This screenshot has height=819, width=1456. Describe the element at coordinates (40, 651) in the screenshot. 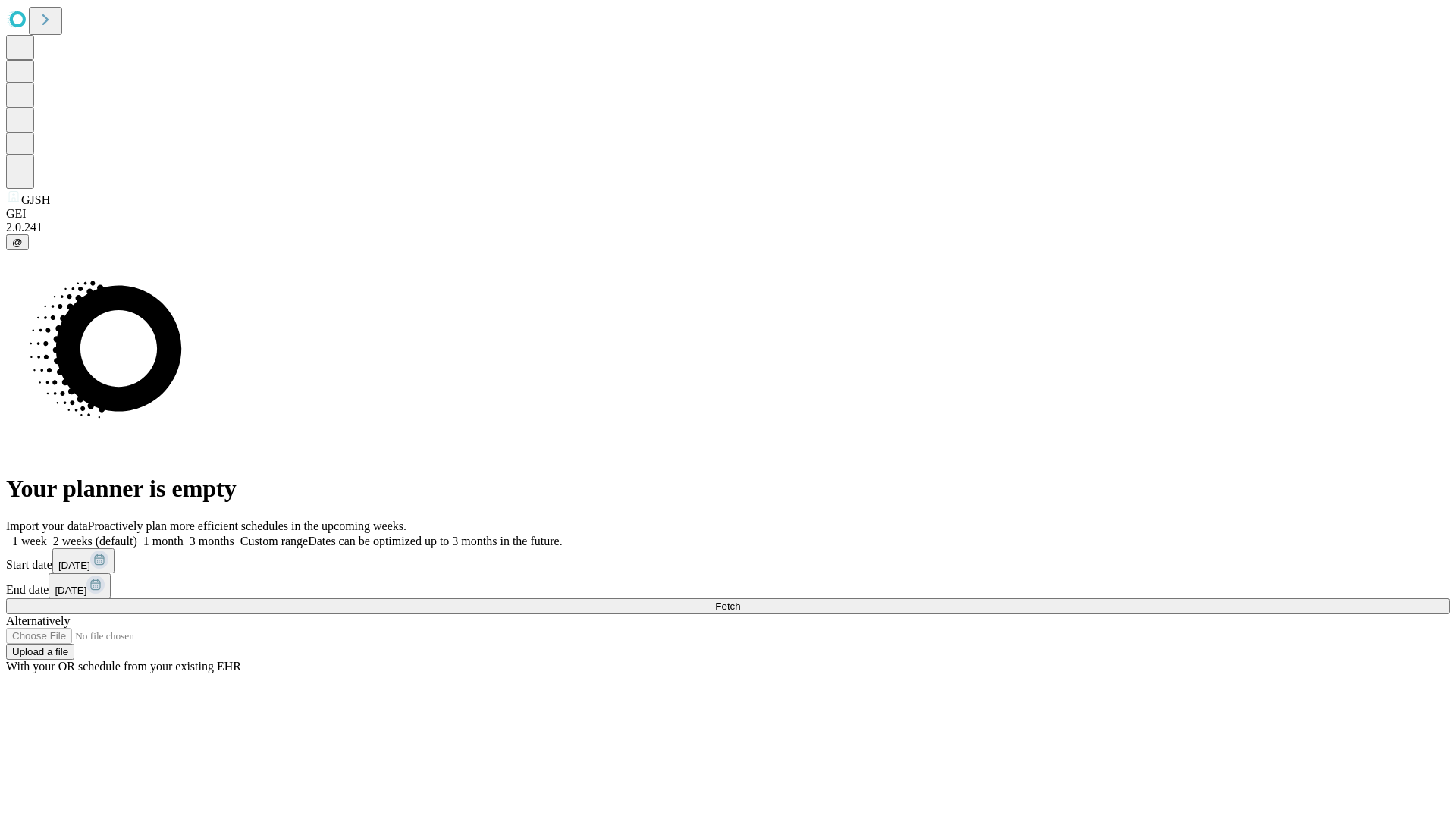

I see `button: Upload a file` at that location.